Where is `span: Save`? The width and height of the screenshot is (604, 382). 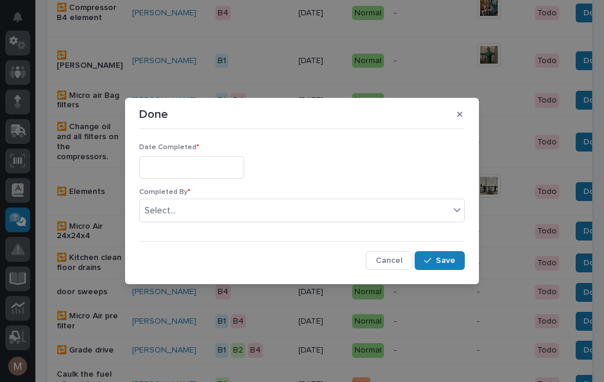 span: Save is located at coordinates (445, 261).